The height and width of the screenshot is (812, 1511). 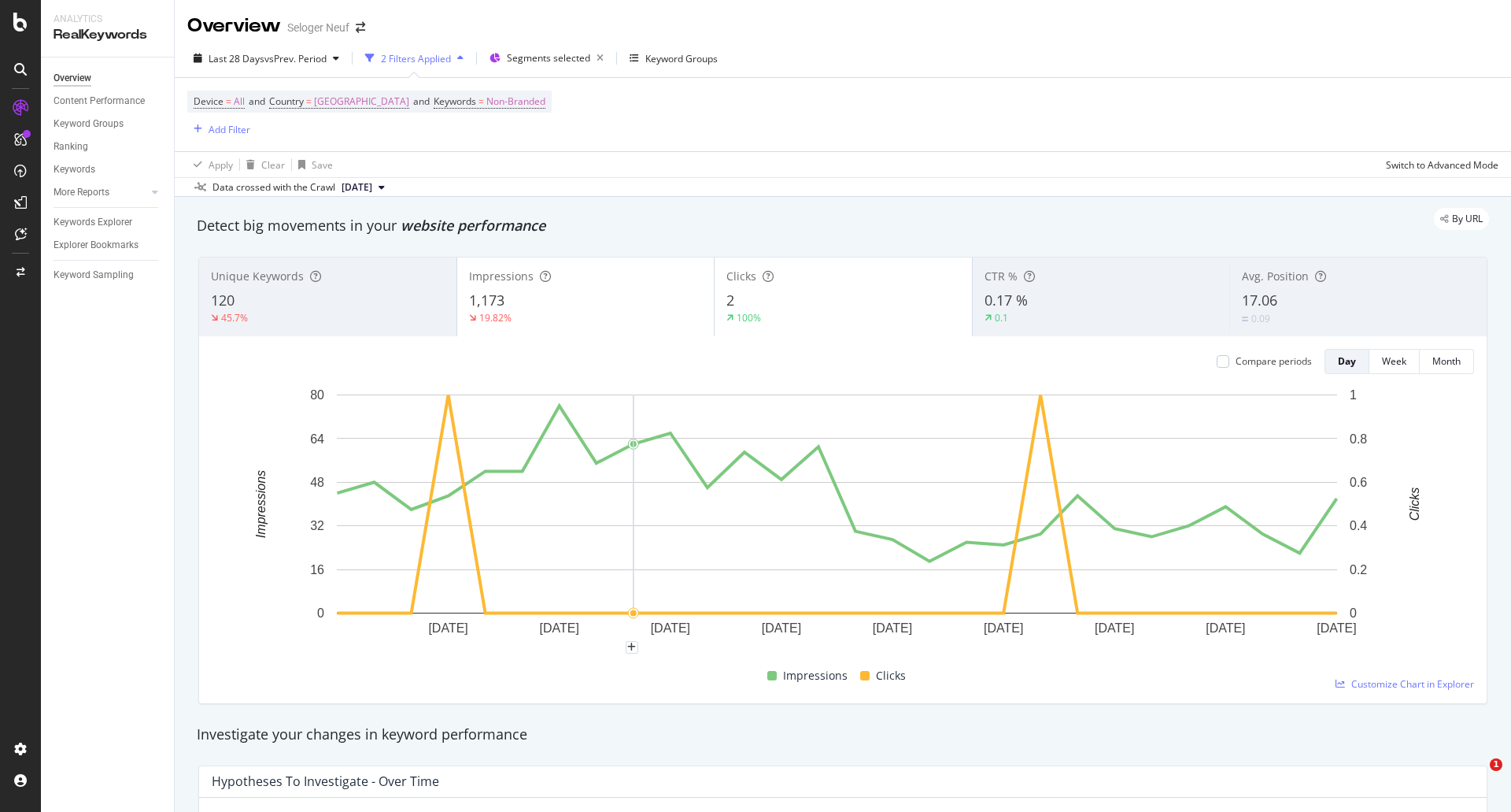 What do you see at coordinates (1245, 319) in the screenshot?
I see `img: Equal` at bounding box center [1245, 319].